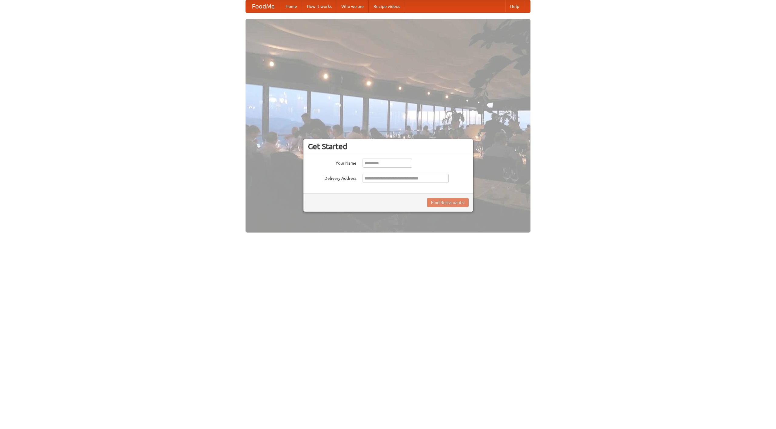  What do you see at coordinates (515, 6) in the screenshot?
I see `a: Help` at bounding box center [515, 6].